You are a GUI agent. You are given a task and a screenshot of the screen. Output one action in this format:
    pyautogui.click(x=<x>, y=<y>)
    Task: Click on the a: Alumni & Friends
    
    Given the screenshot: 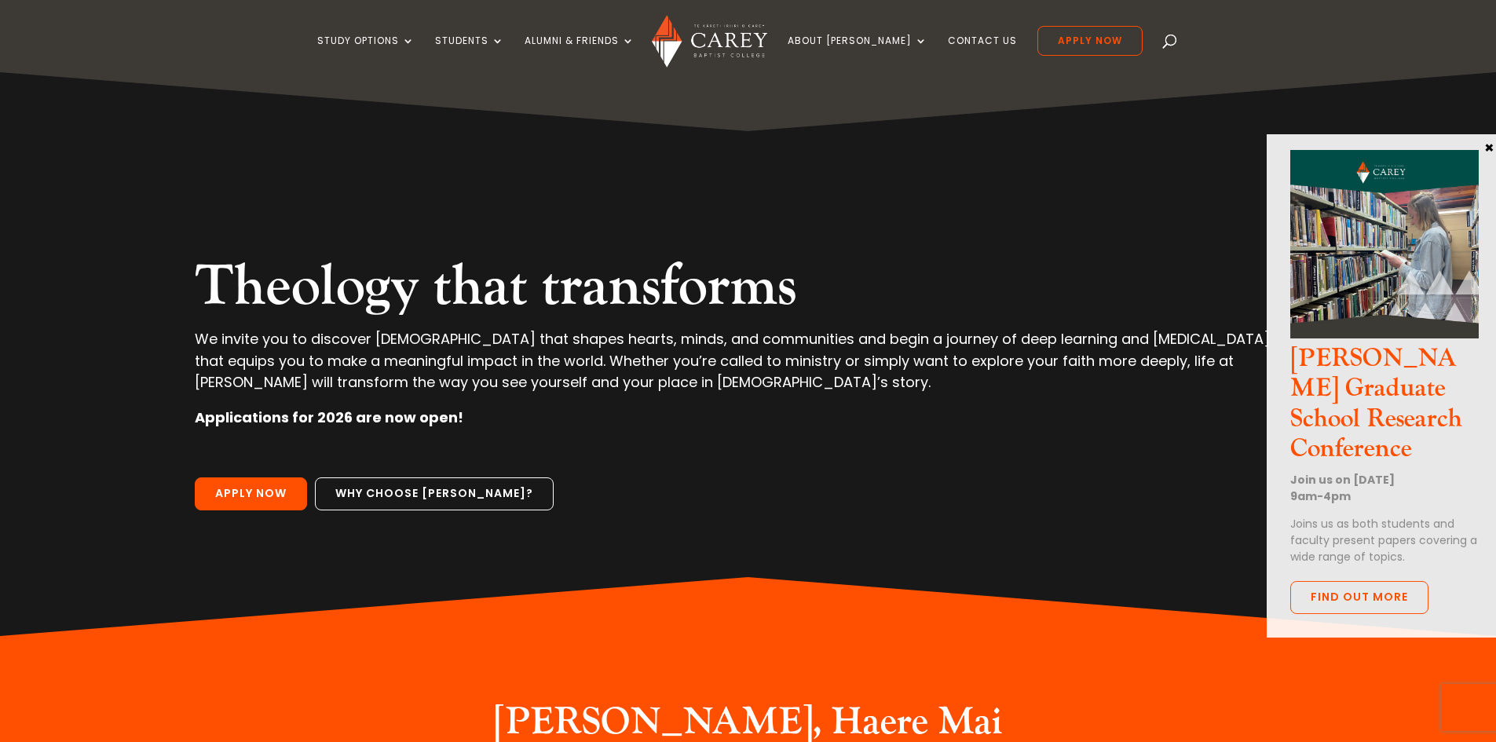 What is the action you would take?
    pyautogui.click(x=579, y=53)
    